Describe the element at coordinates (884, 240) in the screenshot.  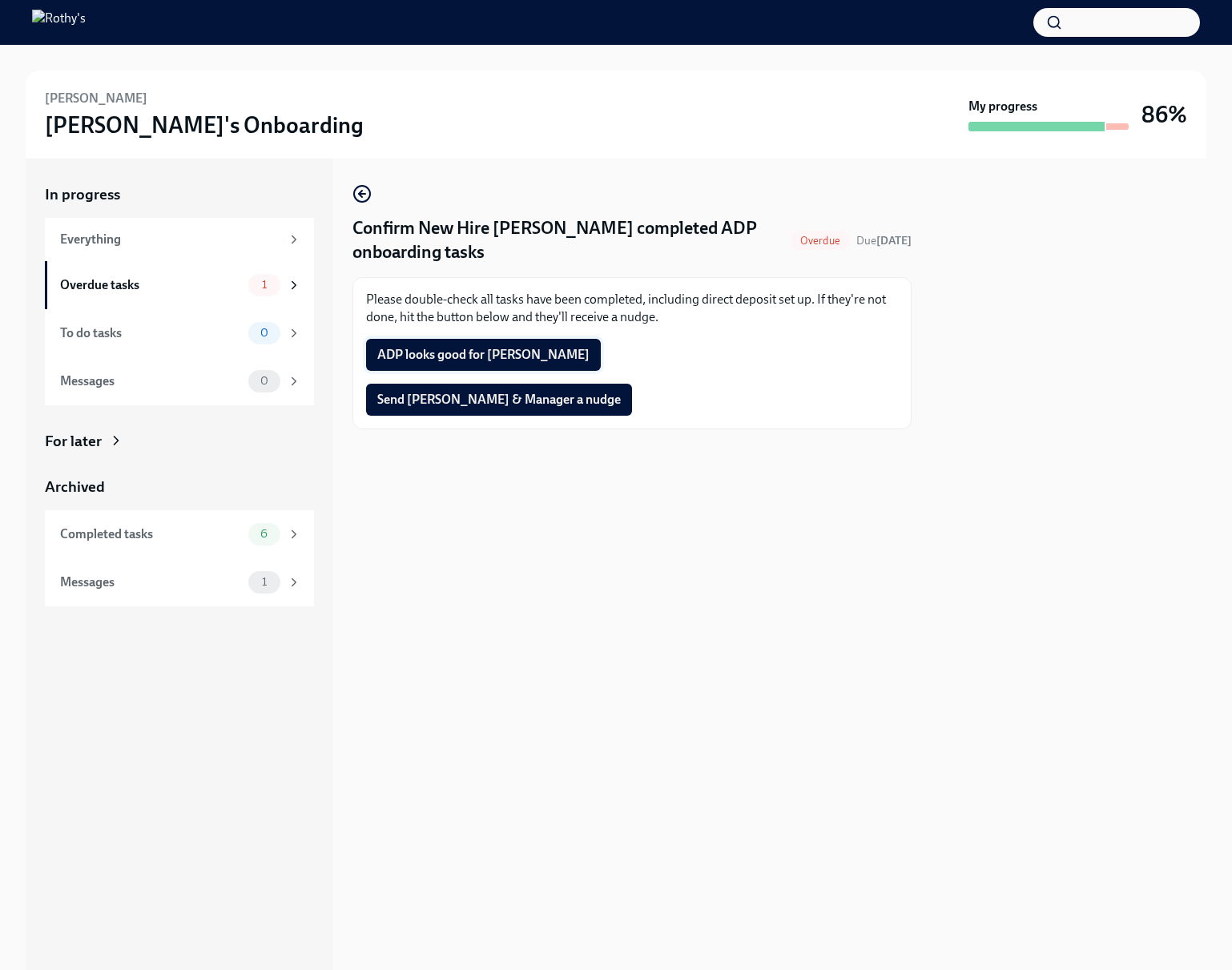
I see `span: September 16th, 2025 09:00` at that location.